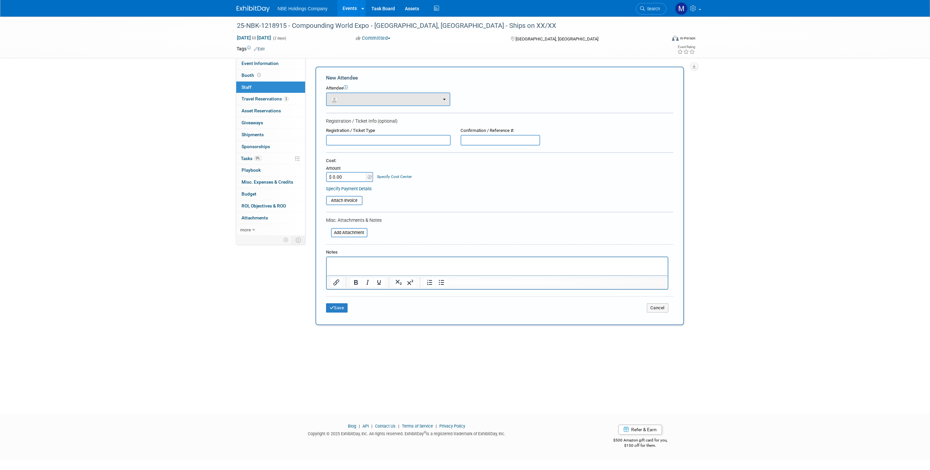 The width and height of the screenshot is (930, 470). Describe the element at coordinates (271, 123) in the screenshot. I see `a: Giveaways` at that location.